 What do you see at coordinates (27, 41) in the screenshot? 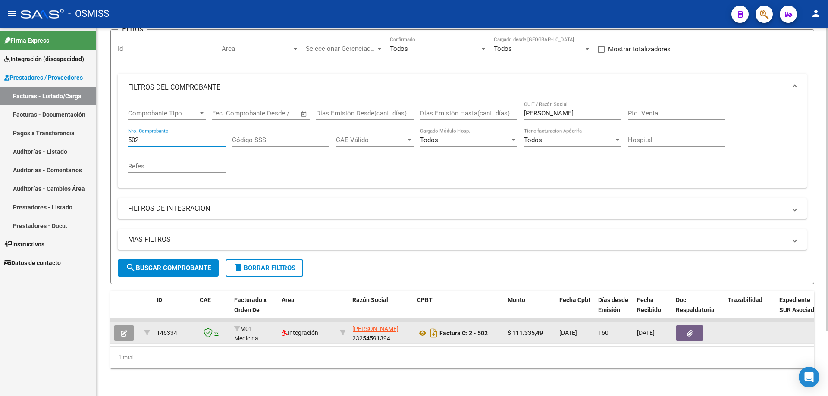
I see `span: Firma Express` at bounding box center [27, 41].